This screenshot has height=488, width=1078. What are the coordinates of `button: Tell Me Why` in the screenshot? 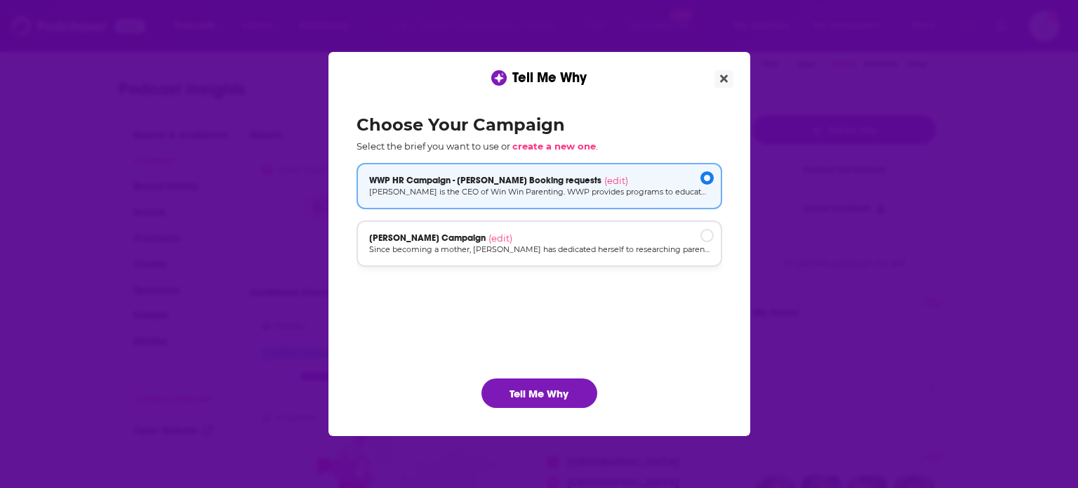 It's located at (539, 393).